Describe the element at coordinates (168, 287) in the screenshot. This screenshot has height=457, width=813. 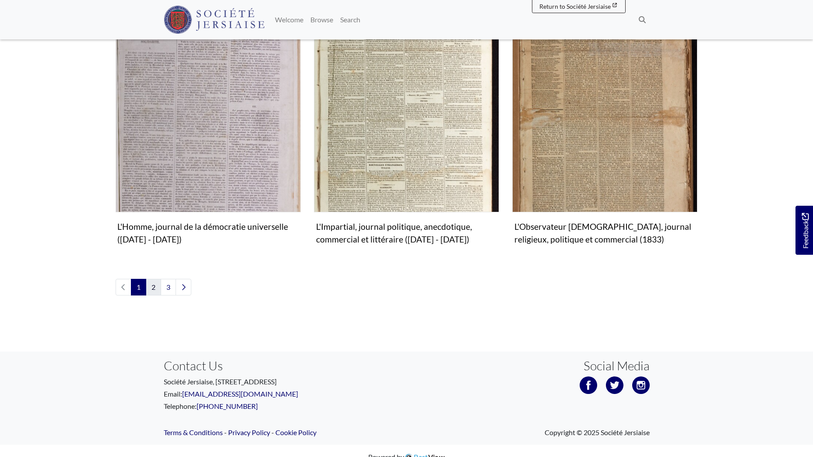
I see `a: Goto page 3` at that location.